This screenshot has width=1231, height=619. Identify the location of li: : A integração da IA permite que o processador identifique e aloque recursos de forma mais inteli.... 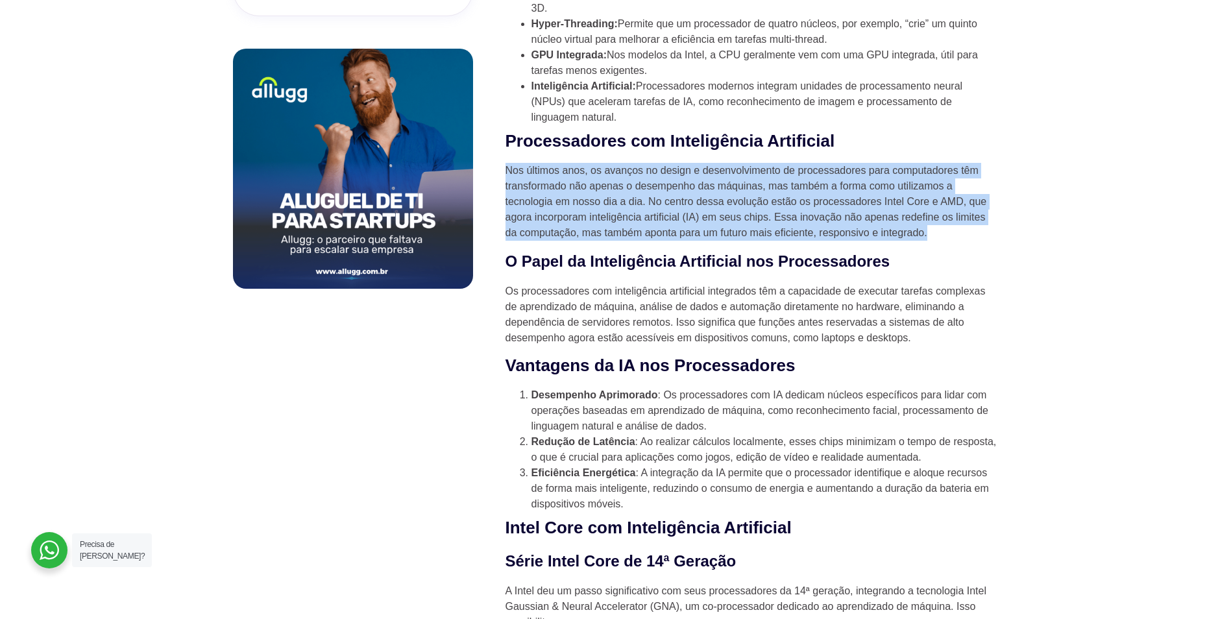
(765, 489).